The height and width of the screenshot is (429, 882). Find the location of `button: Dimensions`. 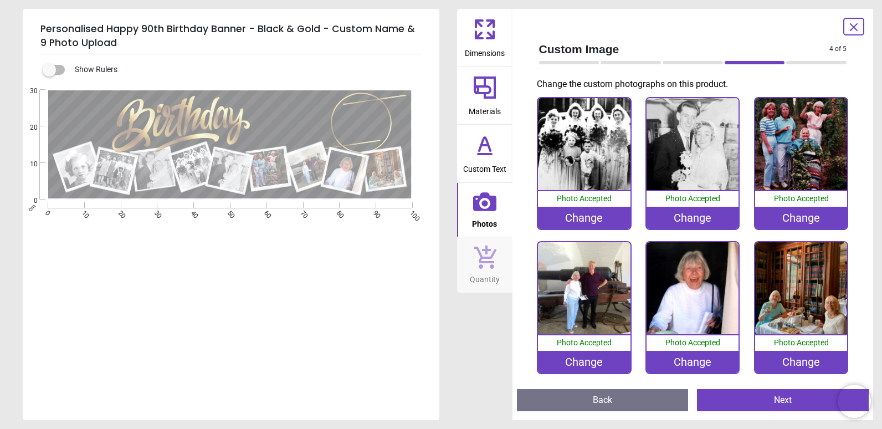

button: Dimensions is located at coordinates (485, 38).